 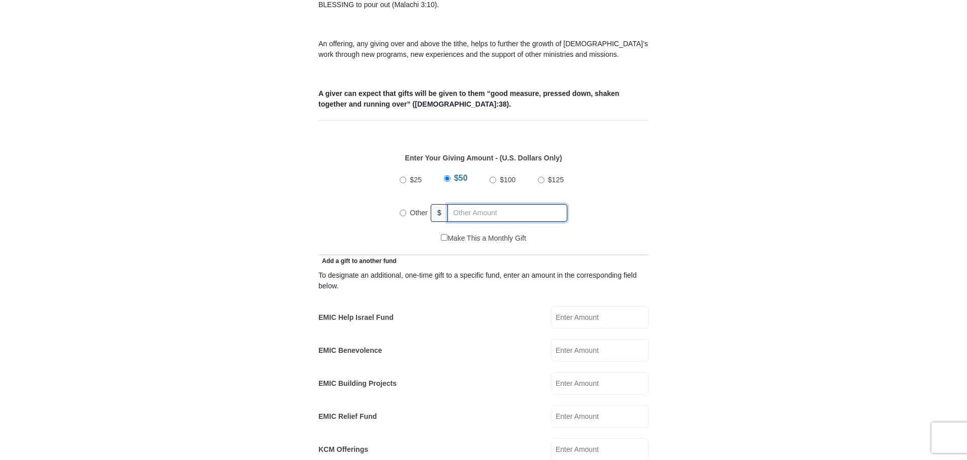 What do you see at coordinates (418, 213) in the screenshot?
I see `span: Other` at bounding box center [418, 213].